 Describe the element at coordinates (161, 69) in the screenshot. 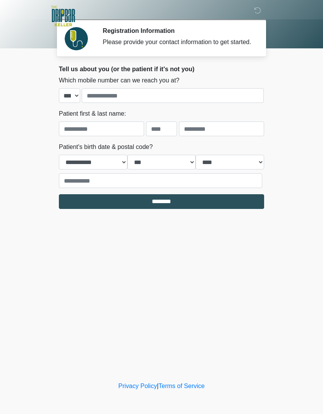

I see `h2: Tell us about you (or the patient if it's not you)` at that location.